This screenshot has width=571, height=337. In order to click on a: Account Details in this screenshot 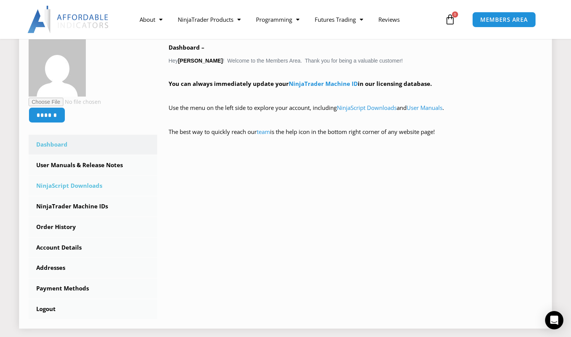, I will do `click(93, 248)`.